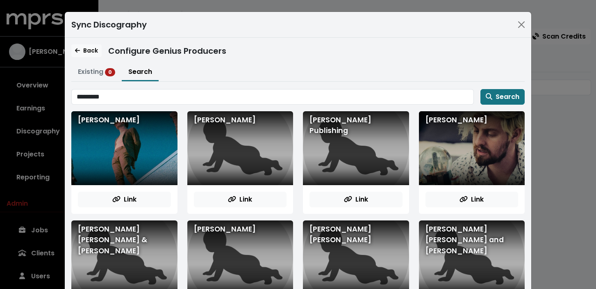 Image resolution: width=596 pixels, height=289 pixels. What do you see at coordinates (273, 97) in the screenshot?
I see `input: Search genius for producers` at bounding box center [273, 97].